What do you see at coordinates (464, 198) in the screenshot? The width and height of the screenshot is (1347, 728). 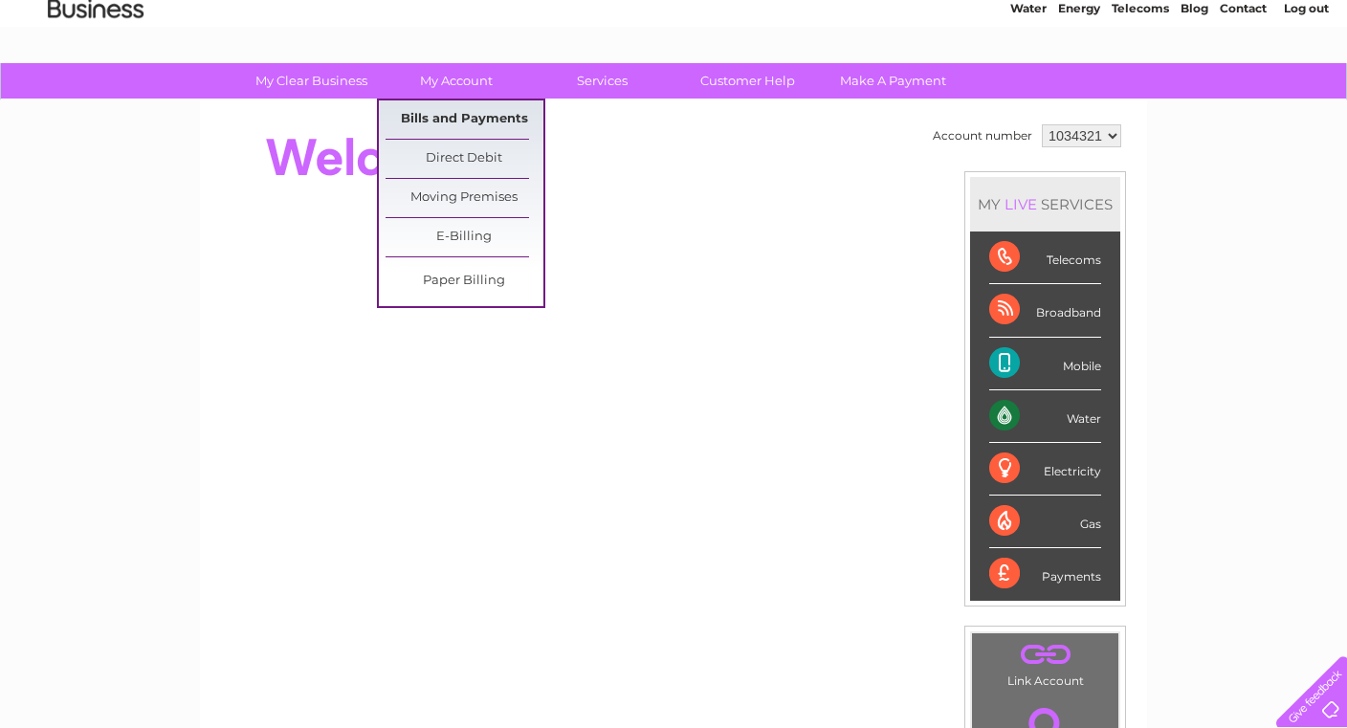 I see `a: Moving Premises` at bounding box center [464, 198].